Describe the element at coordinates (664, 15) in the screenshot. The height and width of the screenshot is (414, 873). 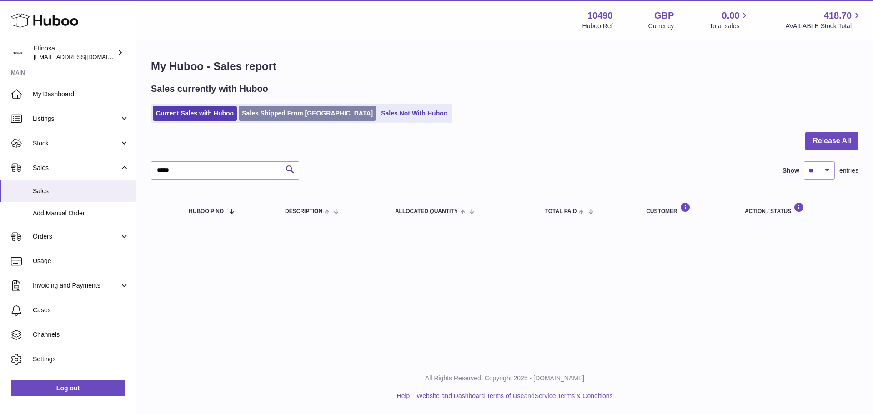
I see `strong: GBP` at that location.